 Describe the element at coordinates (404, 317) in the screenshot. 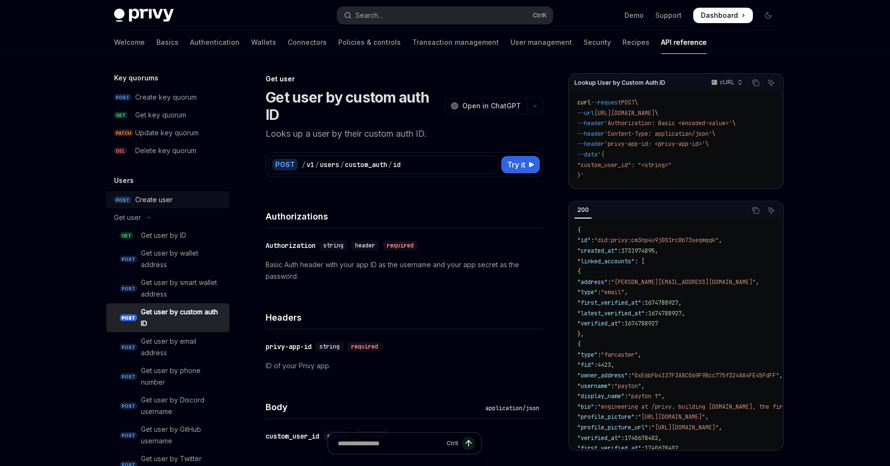

I see `h4: Headers` at that location.